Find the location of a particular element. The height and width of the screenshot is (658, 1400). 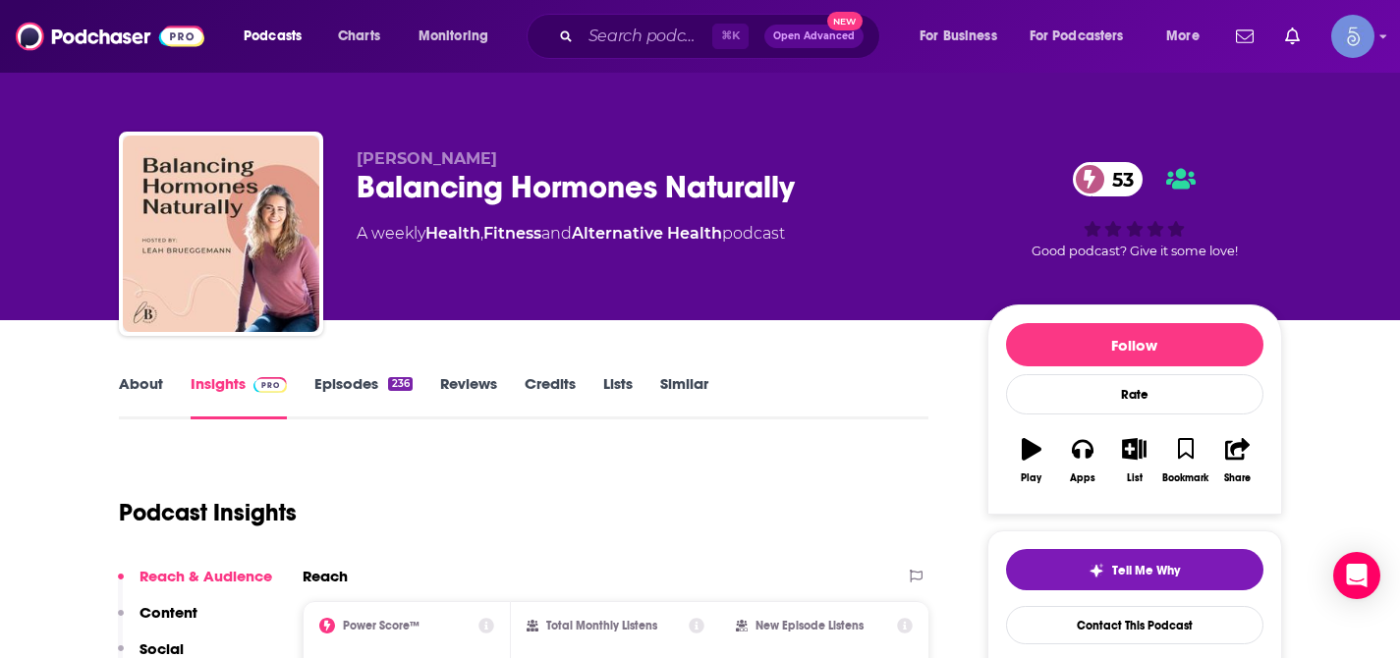

span: 53 is located at coordinates (1118, 179).